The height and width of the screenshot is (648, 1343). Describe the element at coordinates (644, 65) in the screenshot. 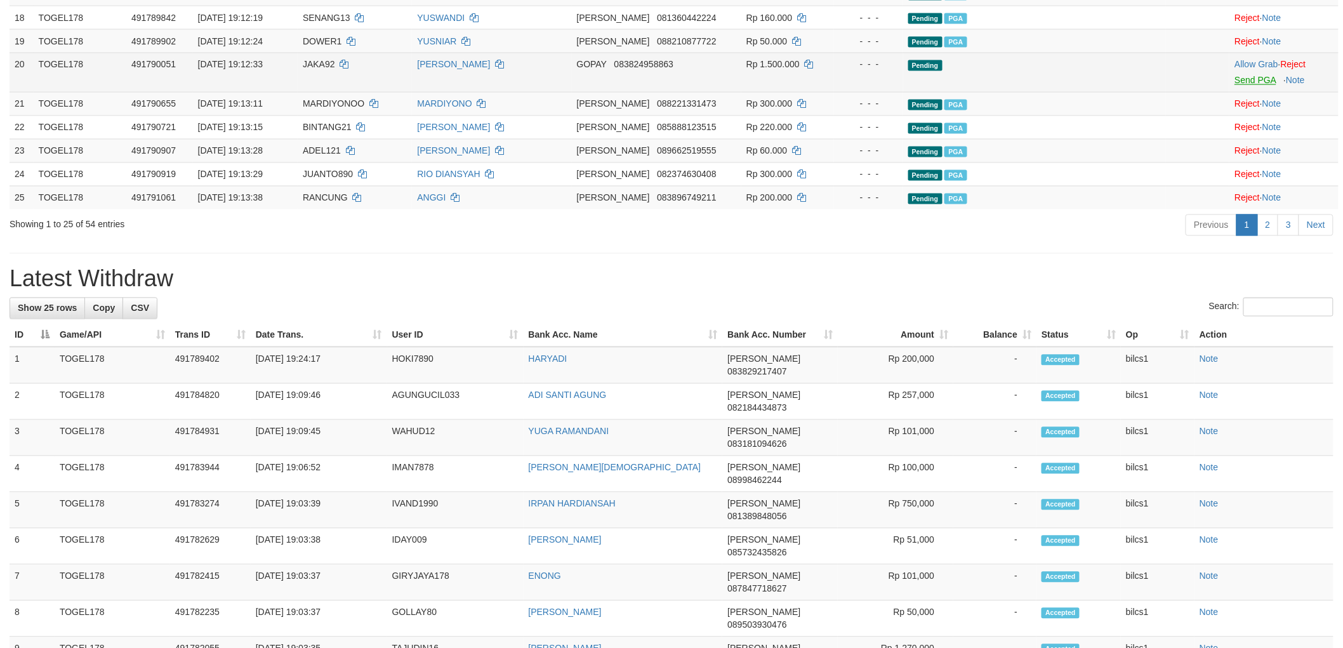

I see `span: Copy 083824958863 to clipboard` at that location.